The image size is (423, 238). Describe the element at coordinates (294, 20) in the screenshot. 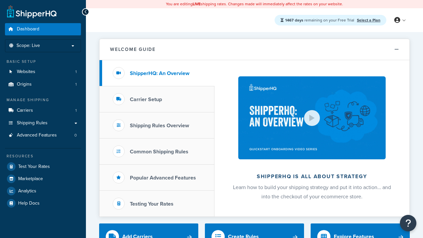

I see `strong: 1467 days` at that location.